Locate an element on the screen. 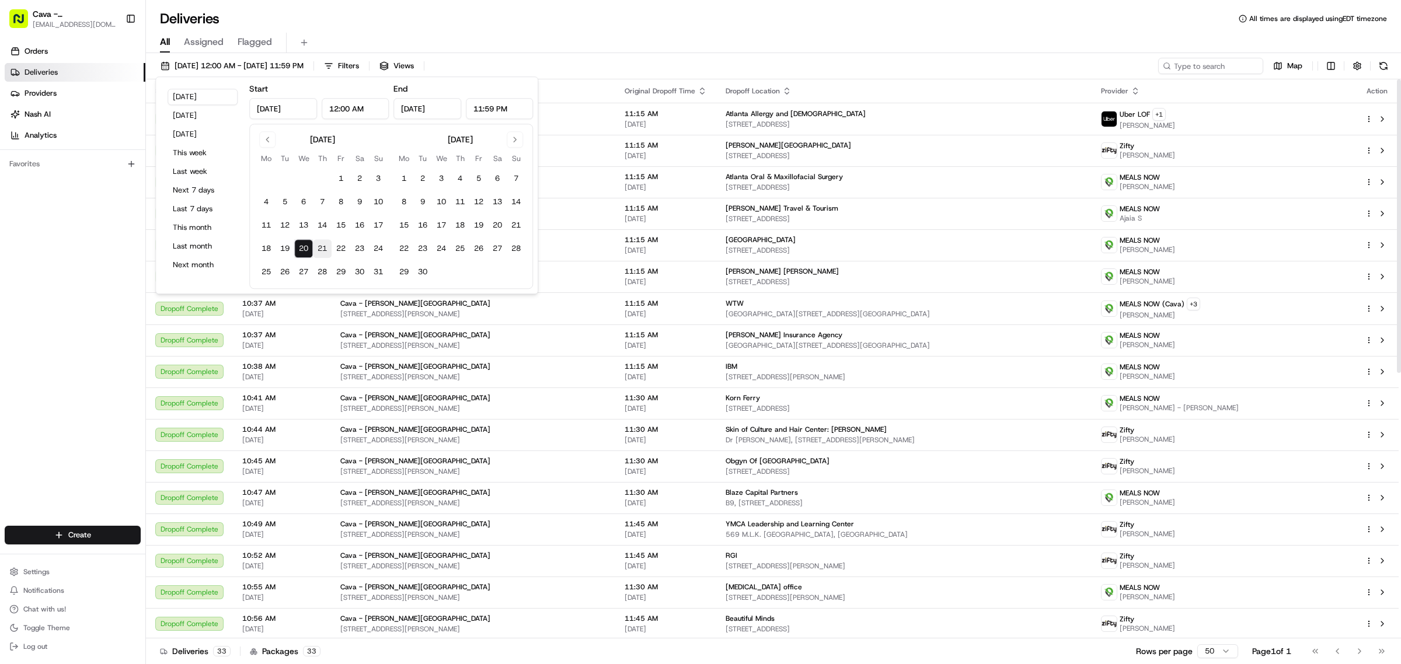  button: Go to previous month is located at coordinates (267, 139).